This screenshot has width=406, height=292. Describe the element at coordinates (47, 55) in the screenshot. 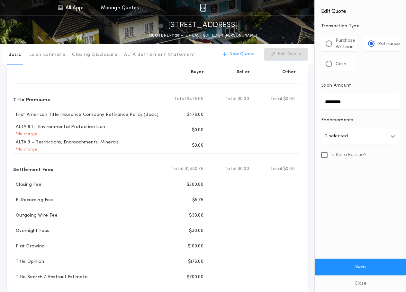

I see `p: Loan Estimate` at that location.